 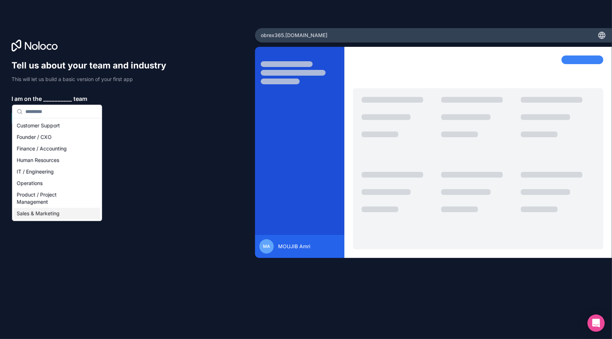 I want to click on div: IT / Engineering, so click(x=57, y=172).